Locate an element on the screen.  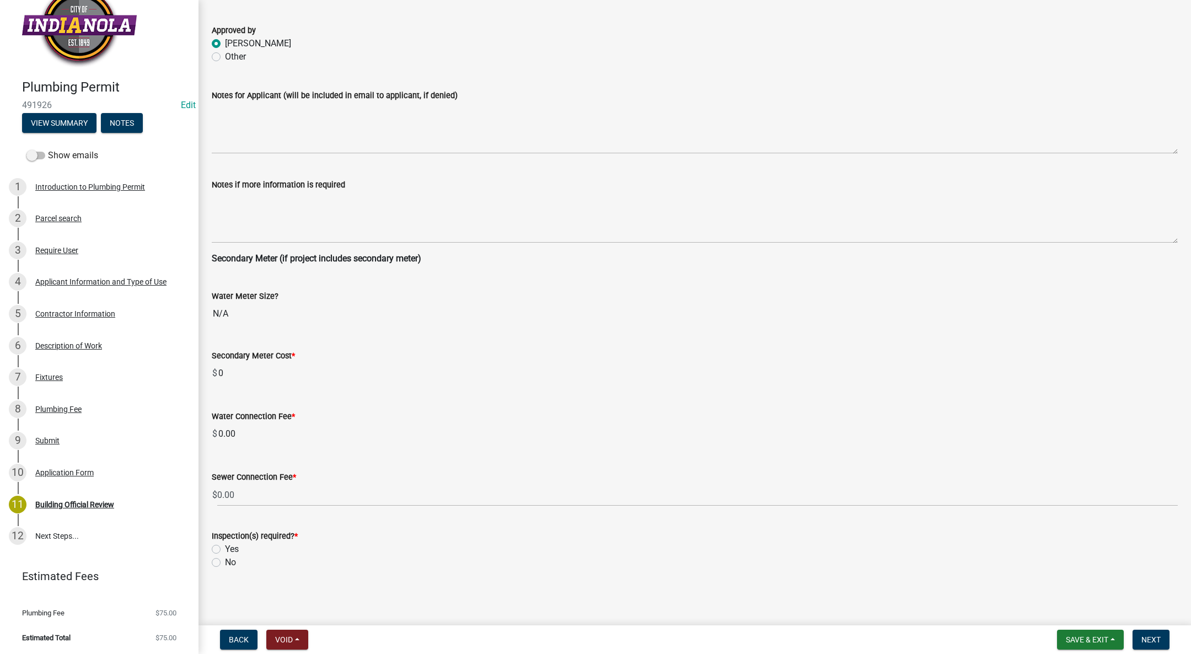
label: Notes for Applicant (will be included in email to applicant, if denied) is located at coordinates (335, 96).